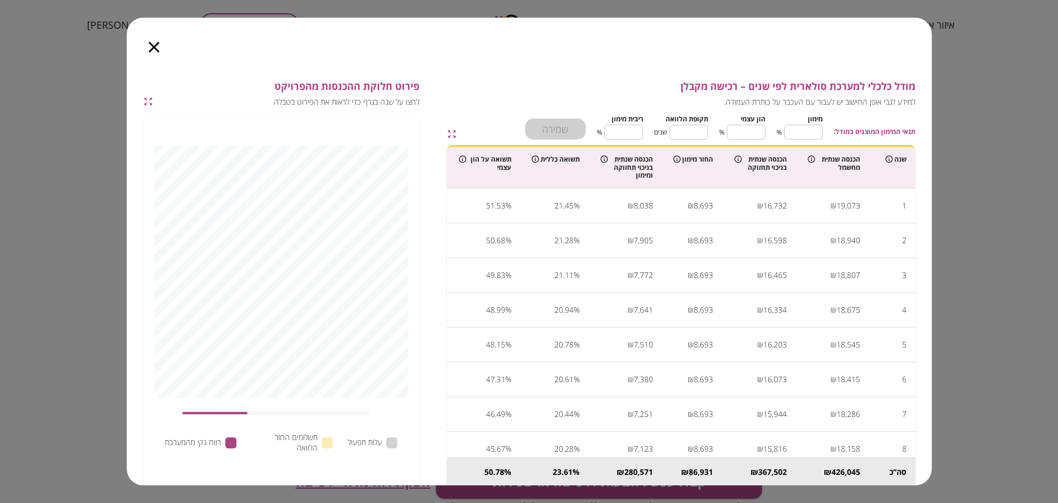 This screenshot has height=503, width=1058. Describe the element at coordinates (496, 240) in the screenshot. I see `div: 50.68` at that location.